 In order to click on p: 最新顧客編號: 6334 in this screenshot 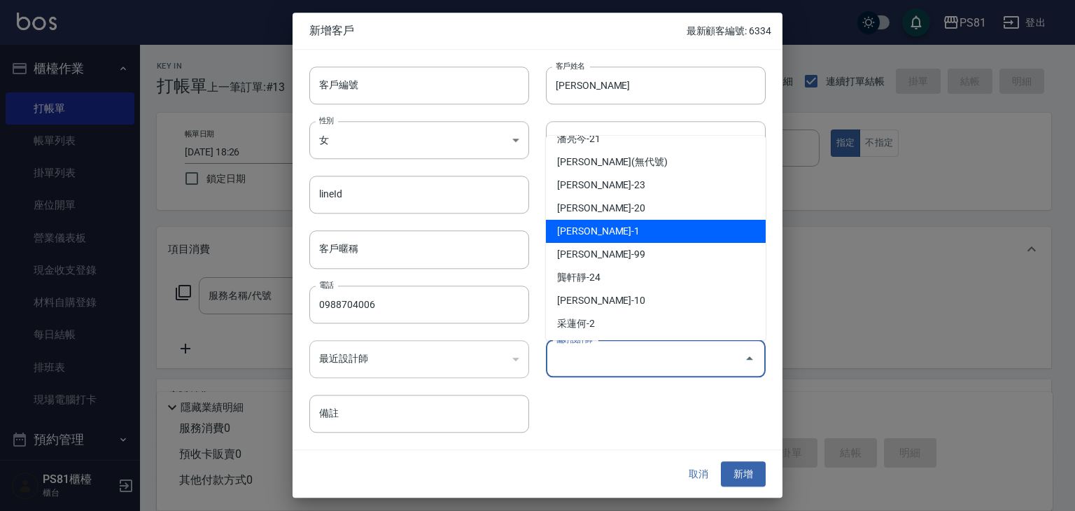, I will do `click(729, 31)`.